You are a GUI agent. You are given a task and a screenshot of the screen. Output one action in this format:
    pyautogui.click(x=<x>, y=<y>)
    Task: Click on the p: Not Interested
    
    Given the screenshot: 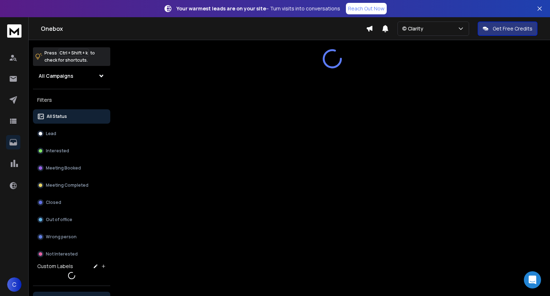 What is the action you would take?
    pyautogui.click(x=62, y=254)
    